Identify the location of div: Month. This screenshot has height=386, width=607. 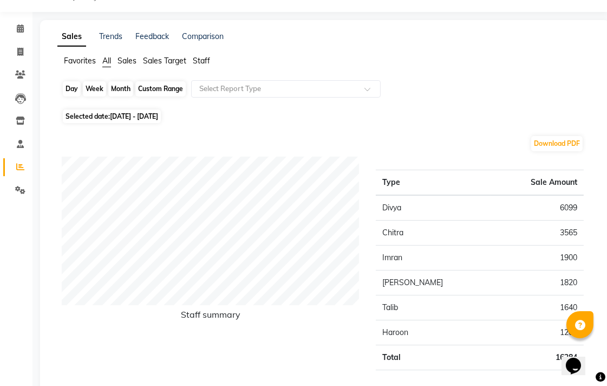
(121, 89).